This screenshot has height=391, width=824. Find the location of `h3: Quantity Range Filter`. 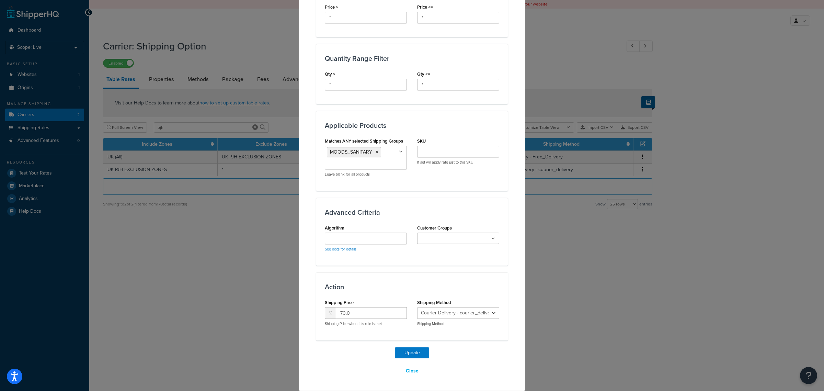

h3: Quantity Range Filter is located at coordinates (412, 58).